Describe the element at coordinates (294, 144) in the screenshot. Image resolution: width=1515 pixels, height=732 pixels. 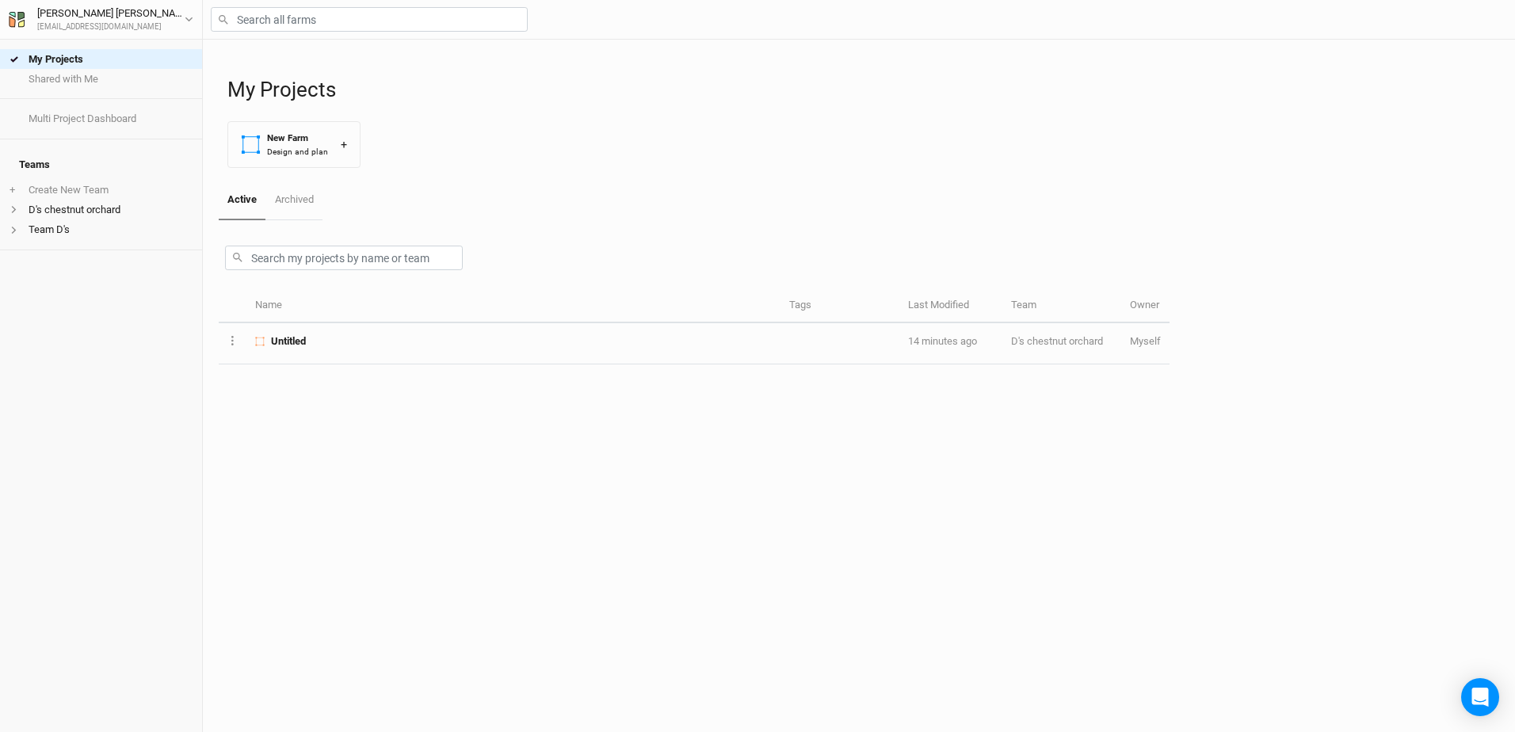
I see `button: New FarmDesign and plan+` at that location.